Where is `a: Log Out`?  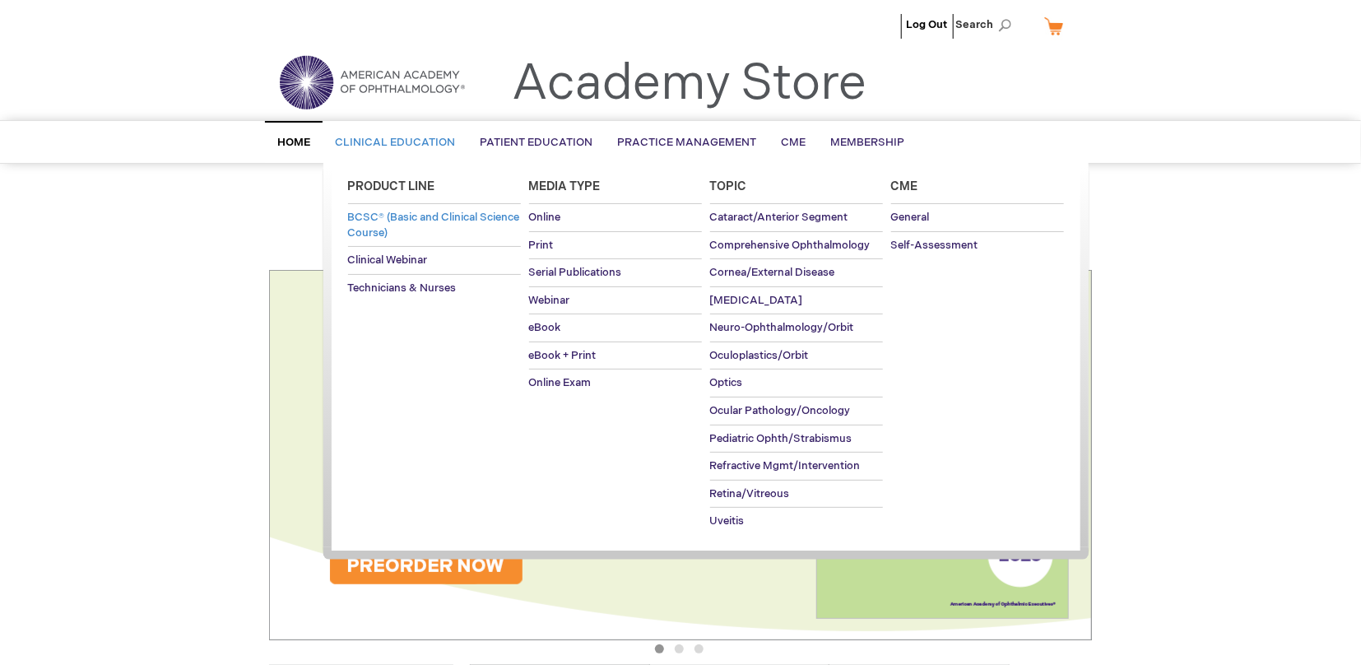 a: Log Out is located at coordinates (926, 25).